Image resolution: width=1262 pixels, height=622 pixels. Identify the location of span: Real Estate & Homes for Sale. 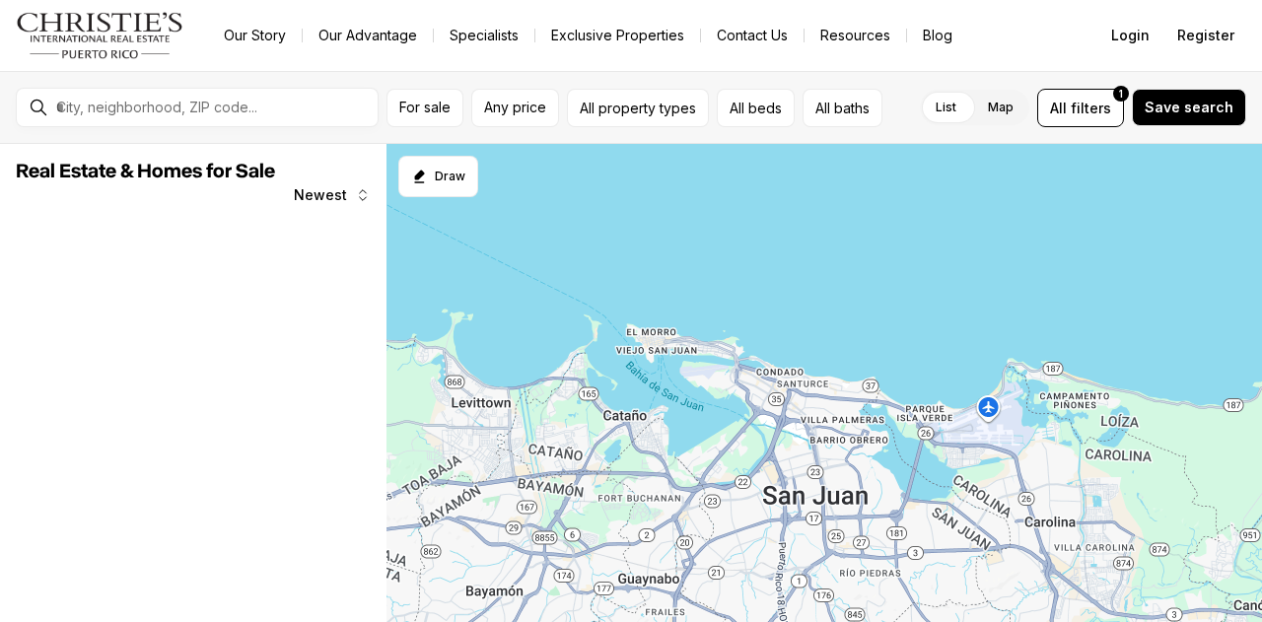
(145, 171).